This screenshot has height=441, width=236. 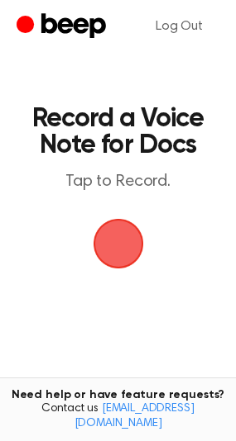 What do you see at coordinates (118, 244) in the screenshot?
I see `img: Beep Logo` at bounding box center [118, 244].